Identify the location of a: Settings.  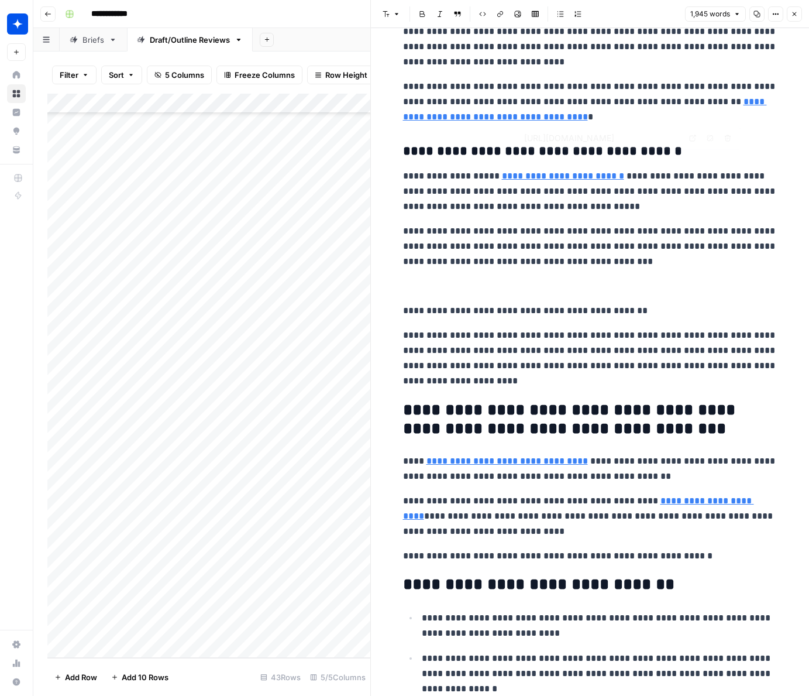
(16, 644).